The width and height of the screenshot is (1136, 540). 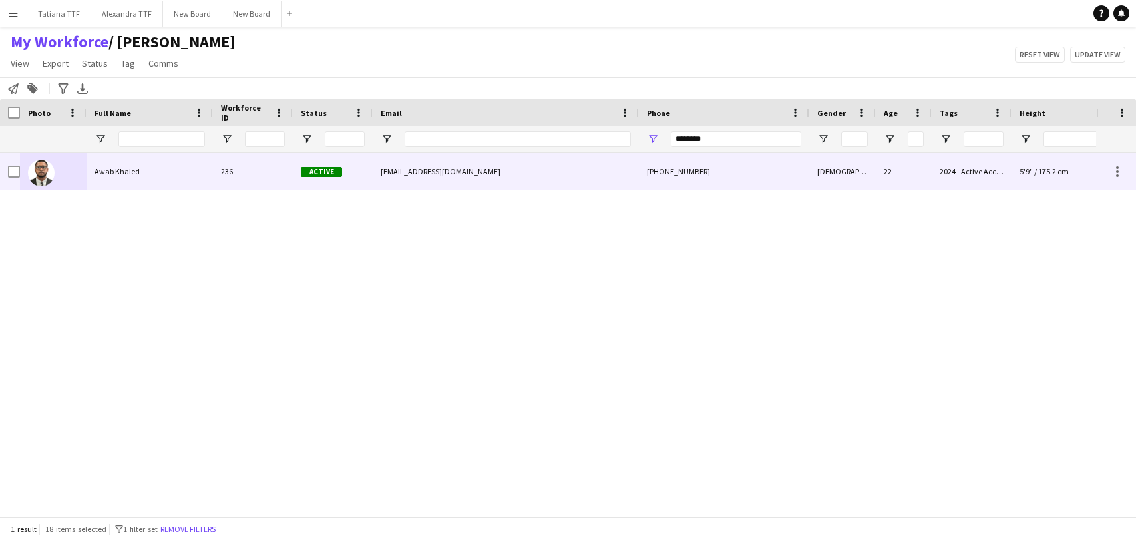 What do you see at coordinates (112, 112) in the screenshot?
I see `span: Full Name` at bounding box center [112, 112].